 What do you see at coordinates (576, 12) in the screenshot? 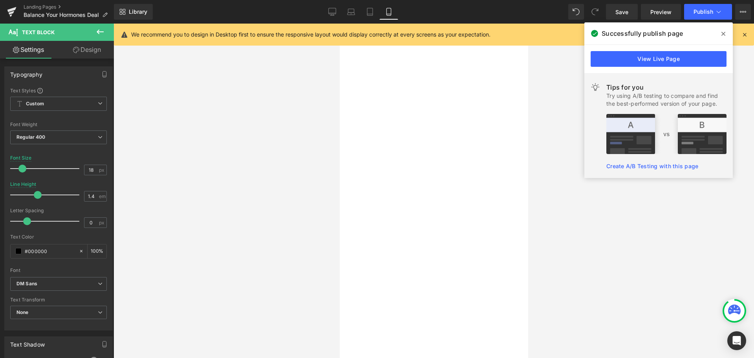
I see `button: Undo` at bounding box center [576, 12].